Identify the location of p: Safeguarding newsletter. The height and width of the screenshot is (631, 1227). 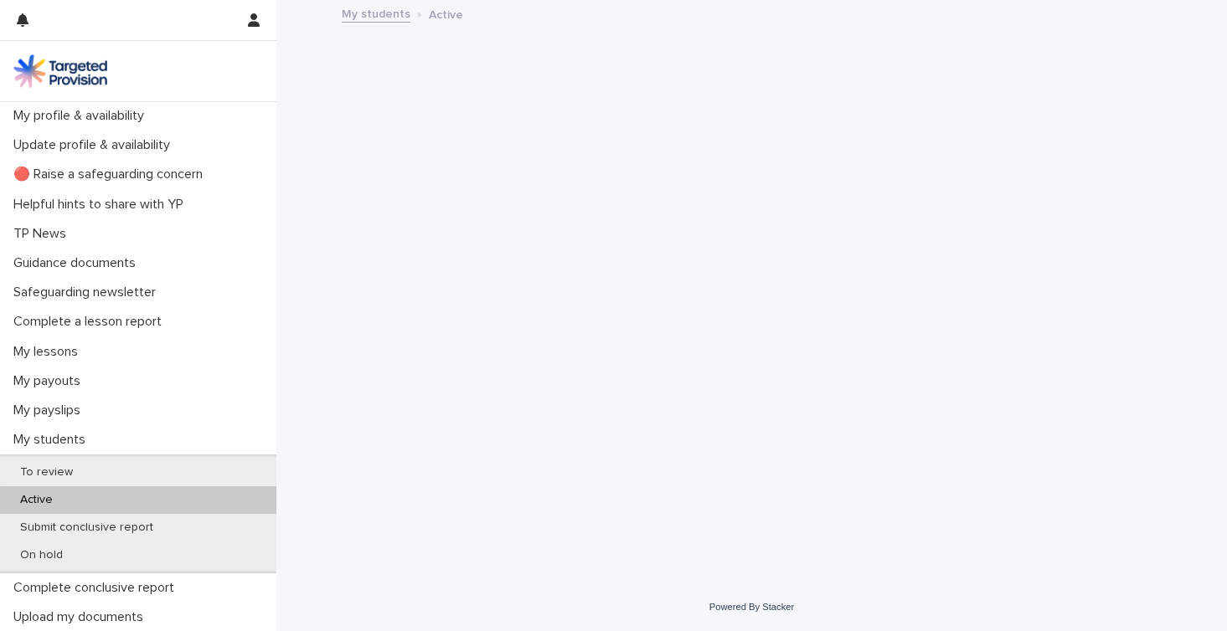
(88, 292).